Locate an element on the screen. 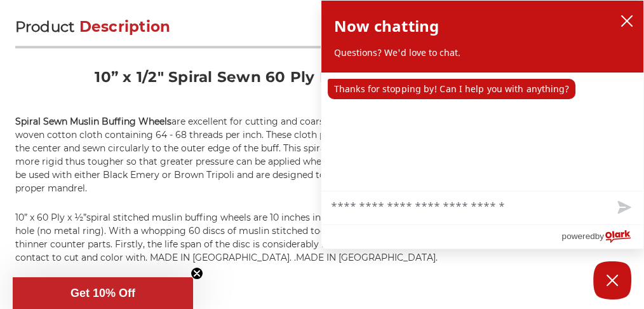 This screenshot has width=644, height=309. button: Close Chatbox is located at coordinates (613, 280).